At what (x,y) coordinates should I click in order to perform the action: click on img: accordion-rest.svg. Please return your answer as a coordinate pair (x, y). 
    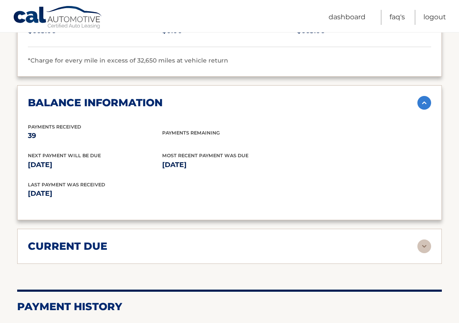
    Looking at the image, I should click on (424, 247).